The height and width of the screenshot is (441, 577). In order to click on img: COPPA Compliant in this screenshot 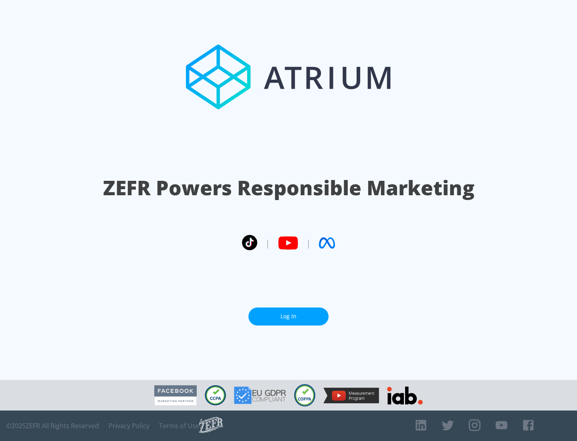, I will do `click(304, 395)`.